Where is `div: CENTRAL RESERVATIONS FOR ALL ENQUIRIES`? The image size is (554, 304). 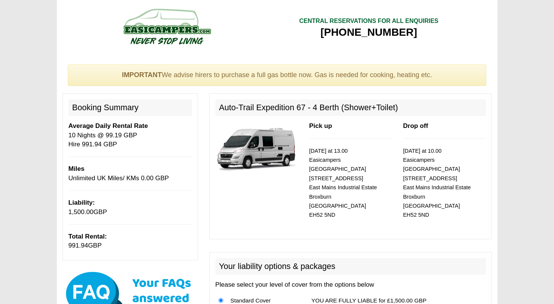
div: CENTRAL RESERVATIONS FOR ALL ENQUIRIES is located at coordinates (369, 21).